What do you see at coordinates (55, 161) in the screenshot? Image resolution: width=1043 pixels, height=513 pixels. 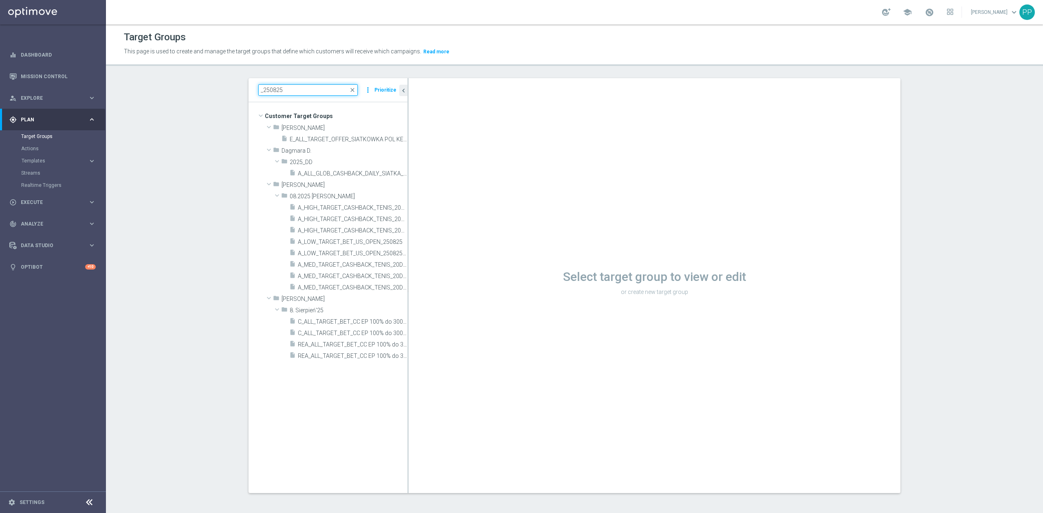 I see `div: Templates` at bounding box center [55, 161].